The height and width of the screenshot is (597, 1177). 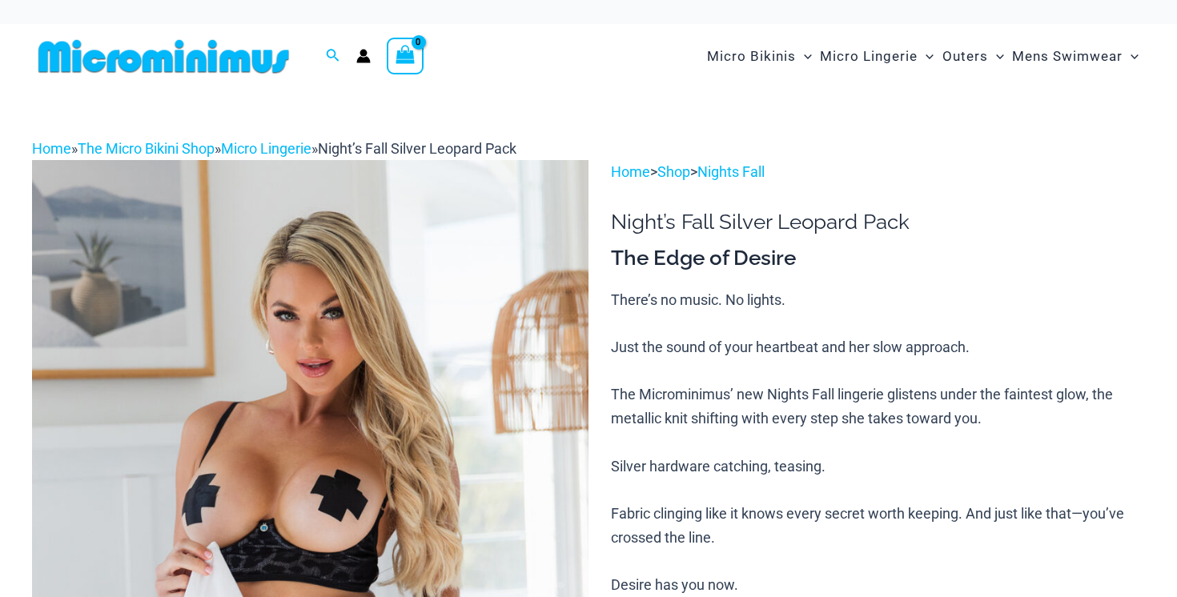 What do you see at coordinates (363, 56) in the screenshot?
I see `a: Account icon link` at bounding box center [363, 56].